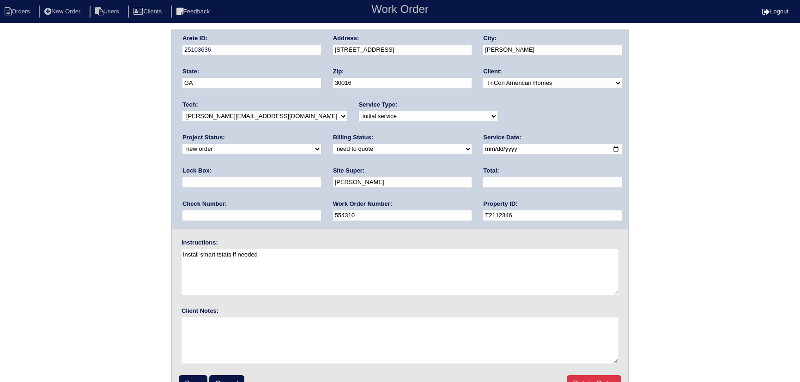 This screenshot has height=382, width=800. I want to click on a: Logout, so click(775, 11).